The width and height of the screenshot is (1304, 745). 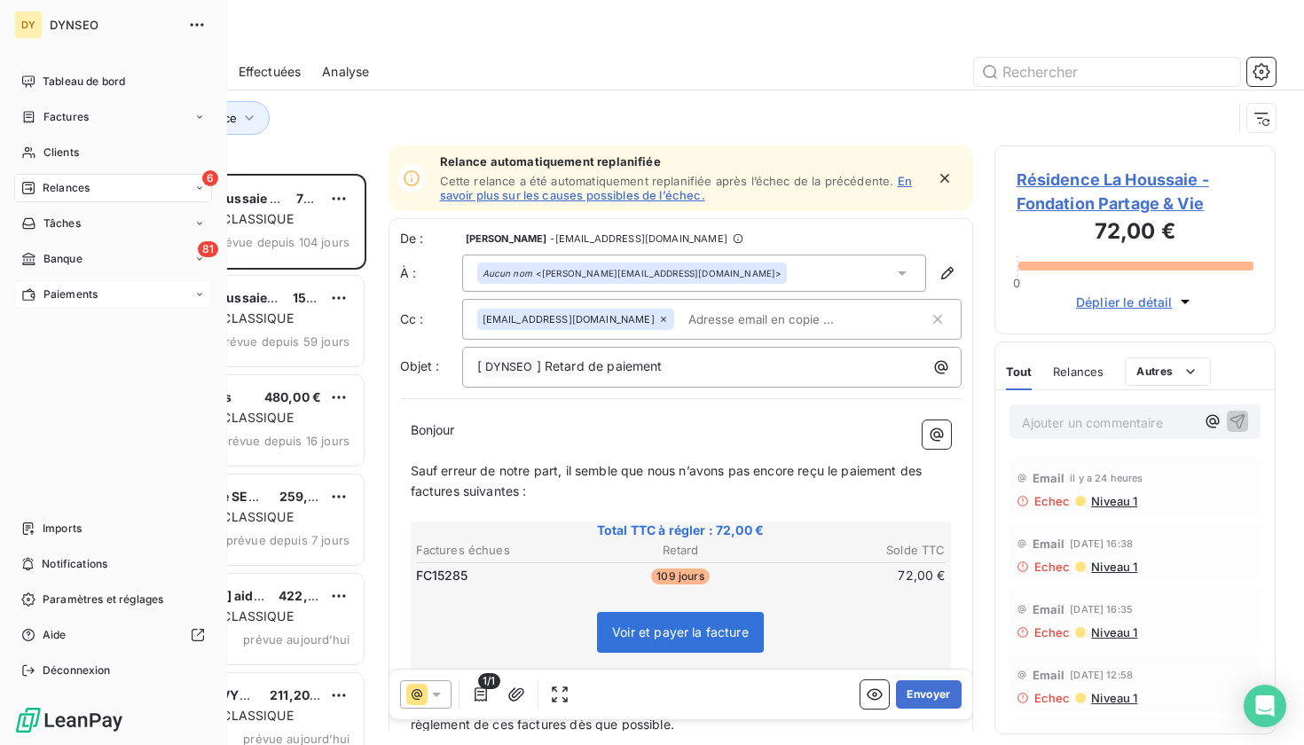 What do you see at coordinates (70, 294) in the screenshot?
I see `span: Paiements` at bounding box center [70, 294].